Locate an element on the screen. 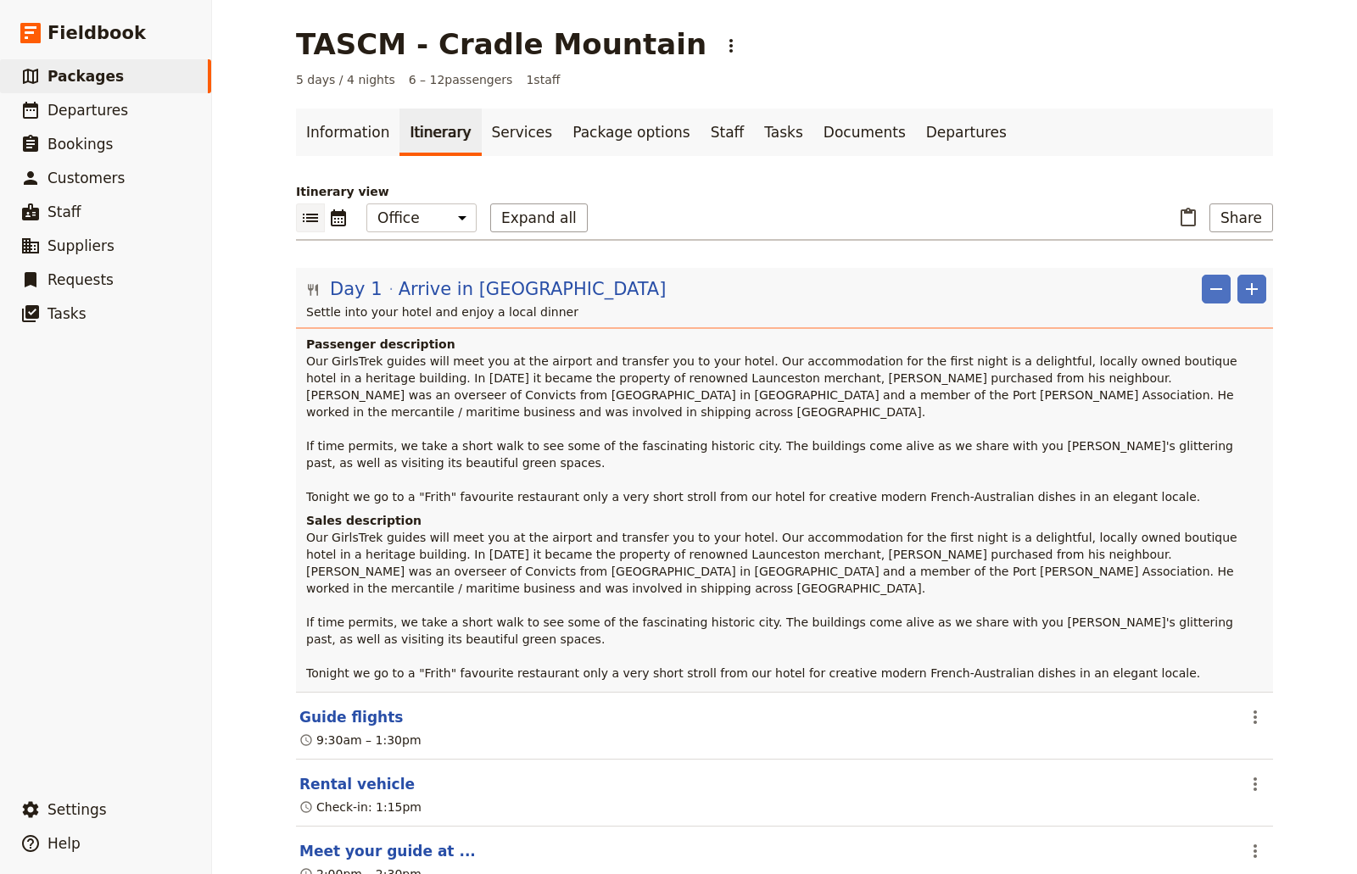  div: Check-in: 1:15pm is located at coordinates (360, 807).